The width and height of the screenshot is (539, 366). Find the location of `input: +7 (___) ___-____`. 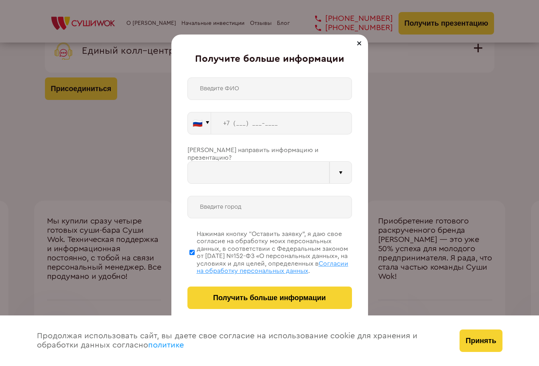

input: +7 (___) ___-____ is located at coordinates (281, 123).